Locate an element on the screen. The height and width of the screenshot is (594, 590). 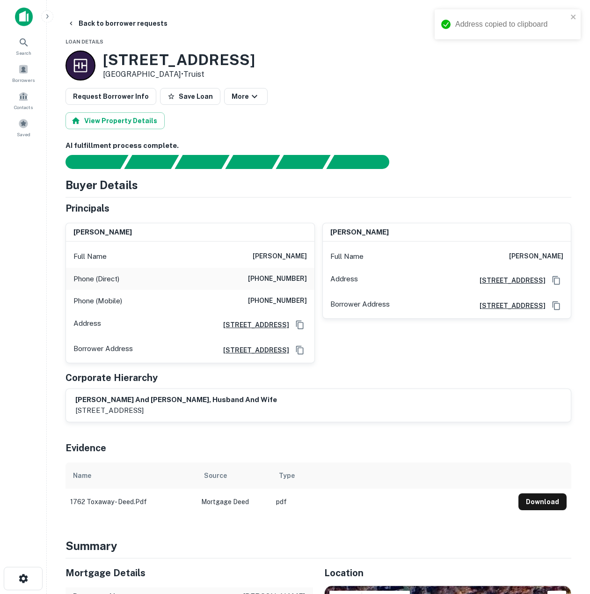
div: scrollable content is located at coordinates (318, 489).